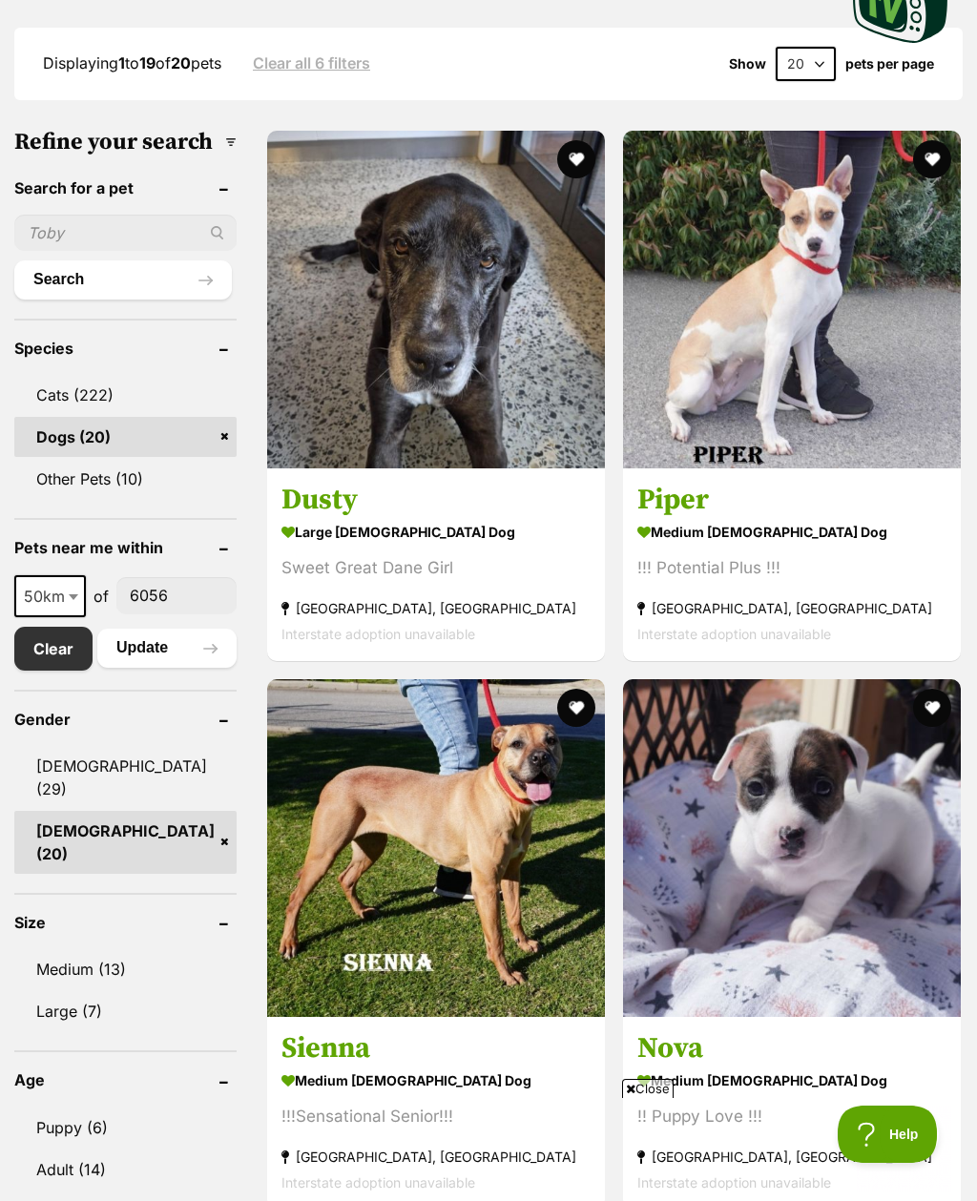 The image size is (977, 1201). What do you see at coordinates (125, 547) in the screenshot?
I see `header: Pets near me within` at bounding box center [125, 547].